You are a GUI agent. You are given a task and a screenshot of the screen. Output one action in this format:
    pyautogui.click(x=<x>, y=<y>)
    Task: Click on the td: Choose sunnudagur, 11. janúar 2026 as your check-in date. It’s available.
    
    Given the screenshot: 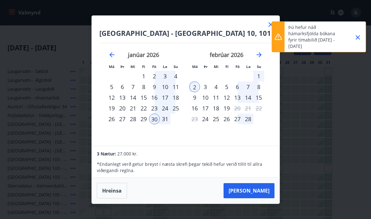 What is the action you would take?
    pyautogui.click(x=176, y=87)
    